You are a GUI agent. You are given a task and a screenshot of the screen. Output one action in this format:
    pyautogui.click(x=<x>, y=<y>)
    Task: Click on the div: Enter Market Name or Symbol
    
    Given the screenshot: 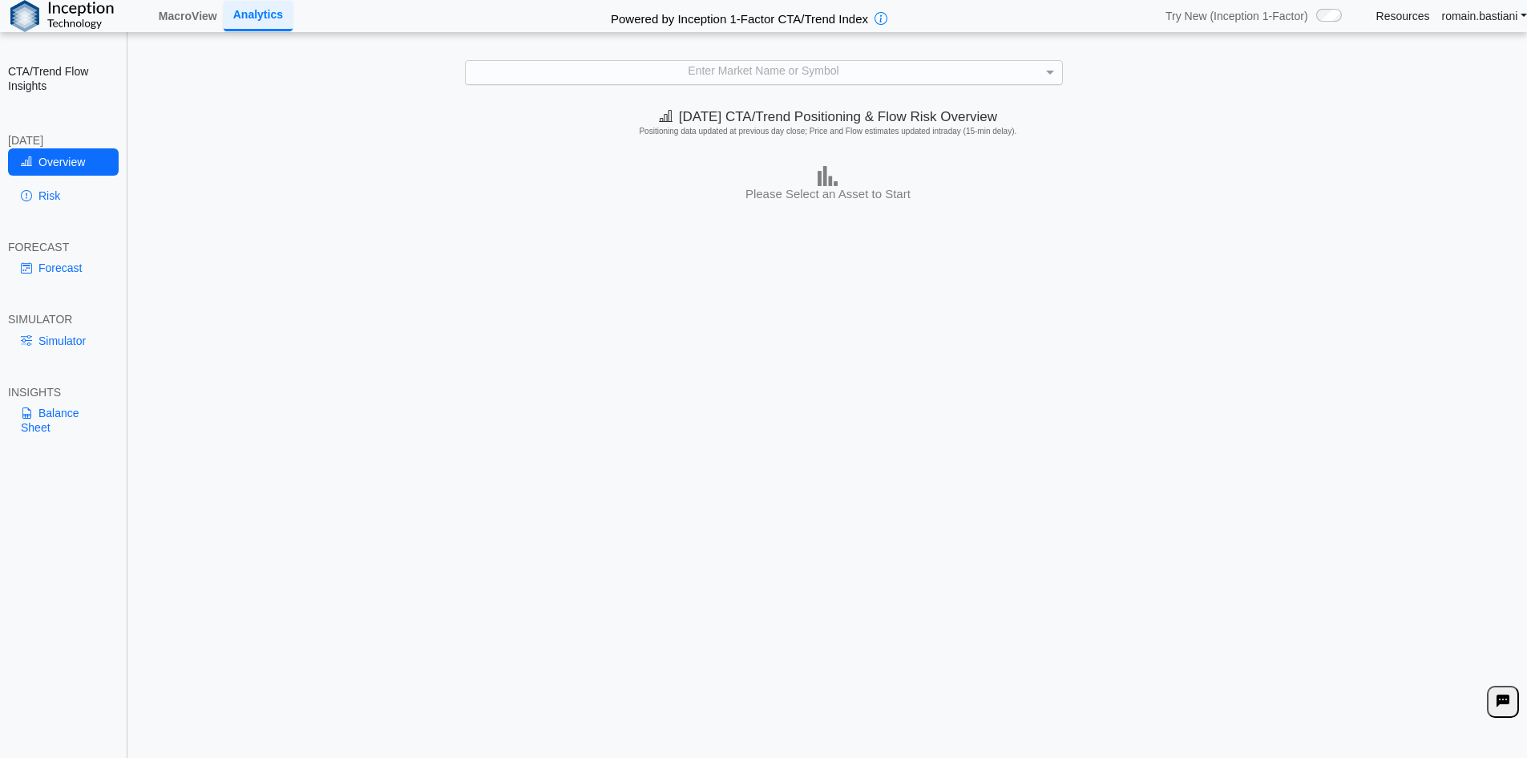 What is the action you would take?
    pyautogui.click(x=764, y=72)
    